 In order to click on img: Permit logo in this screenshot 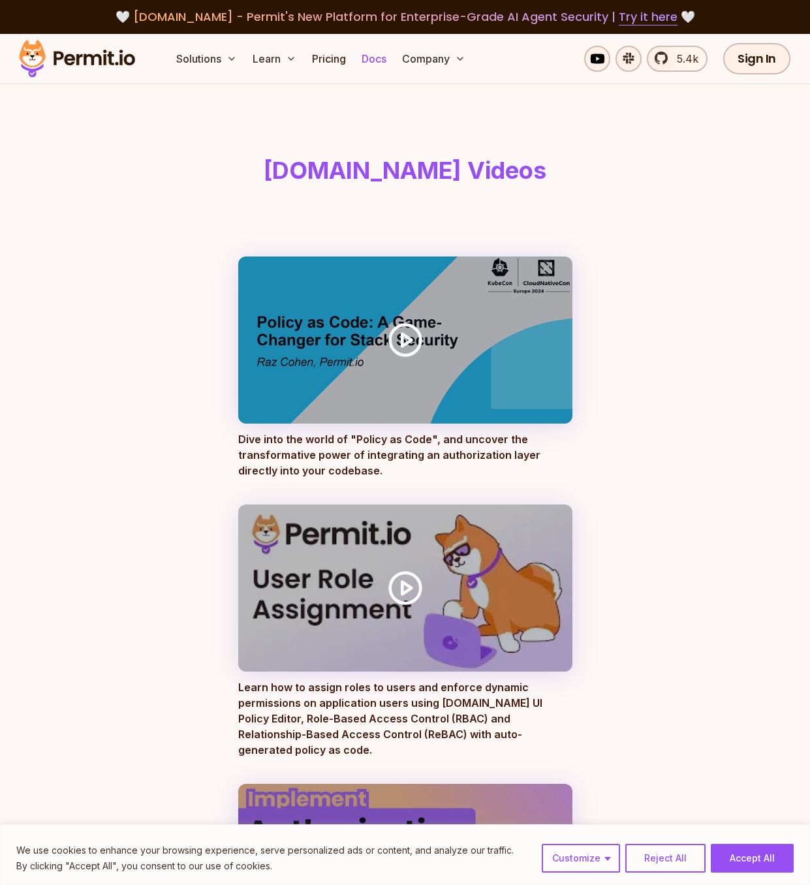, I will do `click(77, 59)`.